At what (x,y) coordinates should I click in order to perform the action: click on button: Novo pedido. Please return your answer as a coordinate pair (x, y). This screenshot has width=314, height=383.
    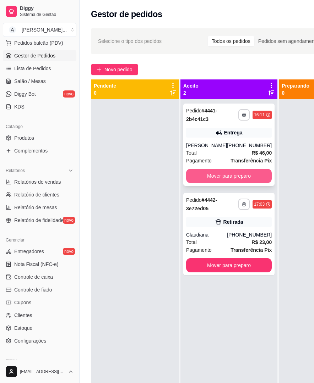
    Looking at the image, I should click on (114, 70).